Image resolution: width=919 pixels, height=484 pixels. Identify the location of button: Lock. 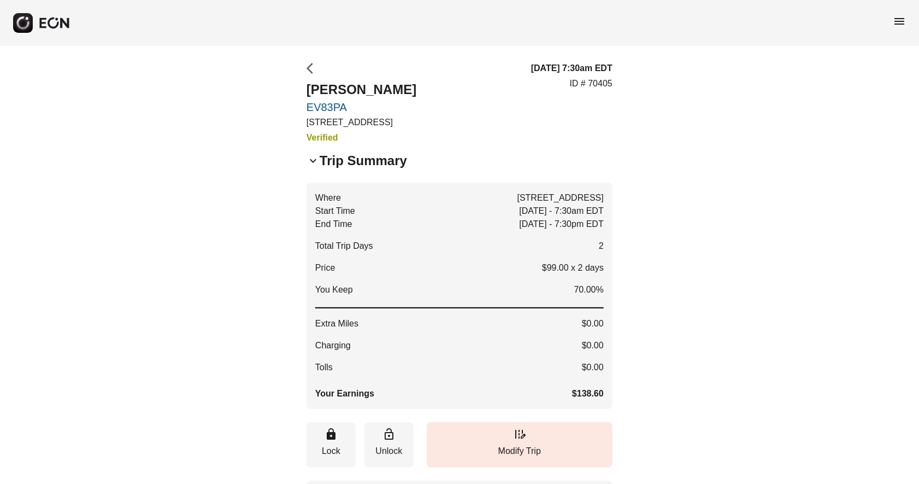
(331, 444).